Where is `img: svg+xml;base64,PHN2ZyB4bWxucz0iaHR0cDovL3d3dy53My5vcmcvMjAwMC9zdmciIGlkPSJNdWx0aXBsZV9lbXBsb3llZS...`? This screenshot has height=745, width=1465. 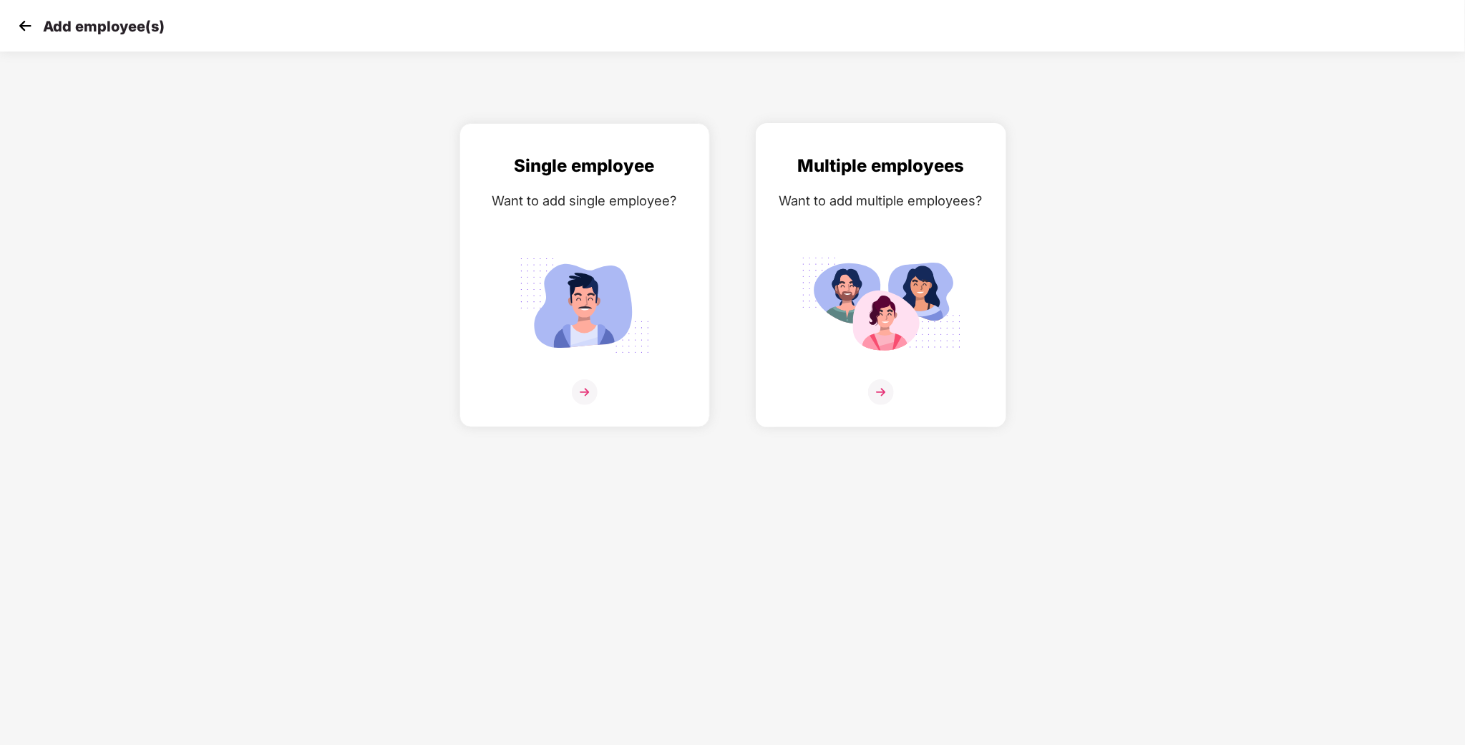 img: svg+xml;base64,PHN2ZyB4bWxucz0iaHR0cDovL3d3dy53My5vcmcvMjAwMC9zdmciIGlkPSJNdWx0aXBsZV9lbXBsb3llZS... is located at coordinates (881, 306).